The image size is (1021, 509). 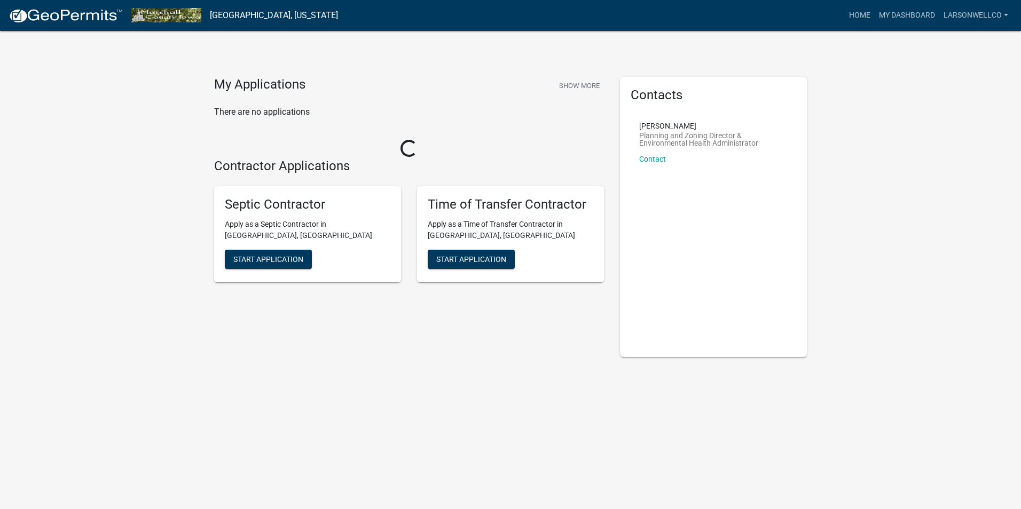 I want to click on a: Contact, so click(x=653, y=159).